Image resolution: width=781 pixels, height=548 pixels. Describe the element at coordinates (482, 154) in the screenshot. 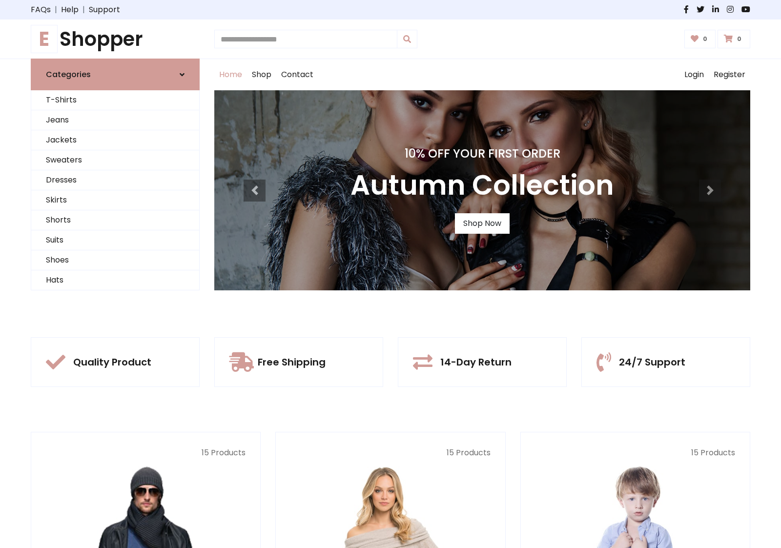

I see `h4: 10% Off Your First Order` at that location.